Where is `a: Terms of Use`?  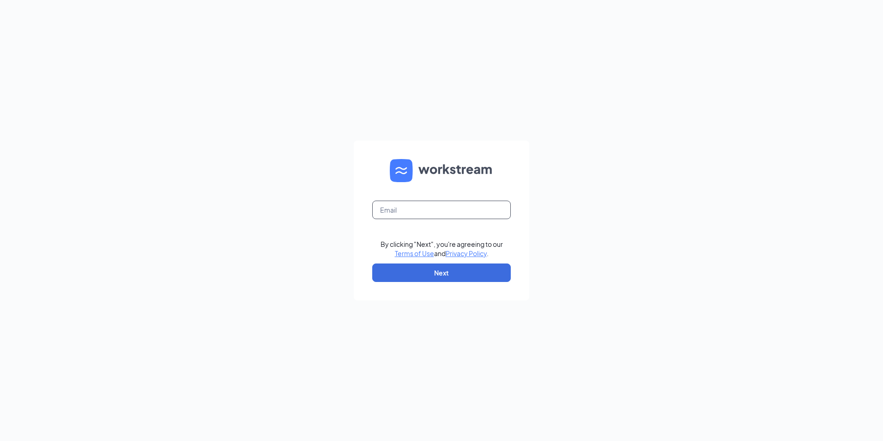
a: Terms of Use is located at coordinates (414, 253).